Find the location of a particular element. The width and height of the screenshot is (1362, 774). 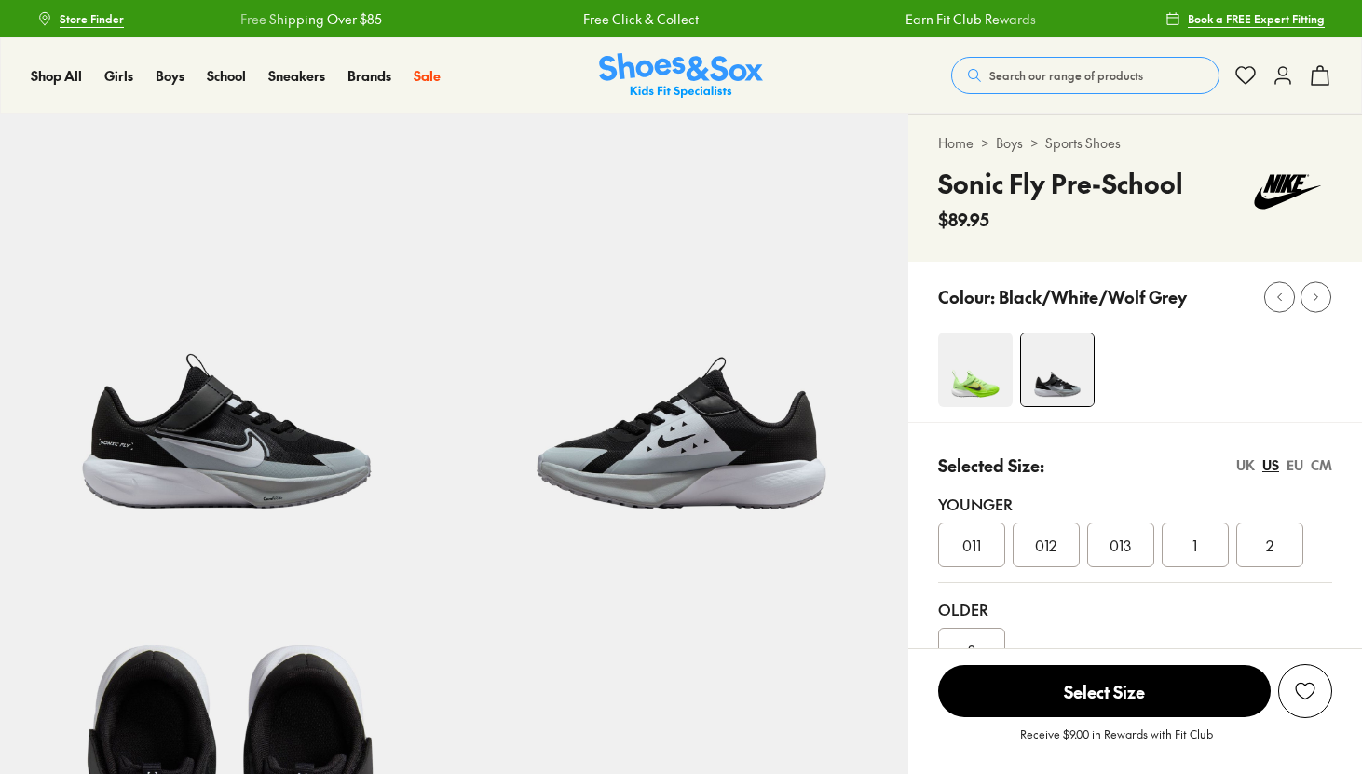

a: Earn Fit Club Rewards is located at coordinates (969, 19).